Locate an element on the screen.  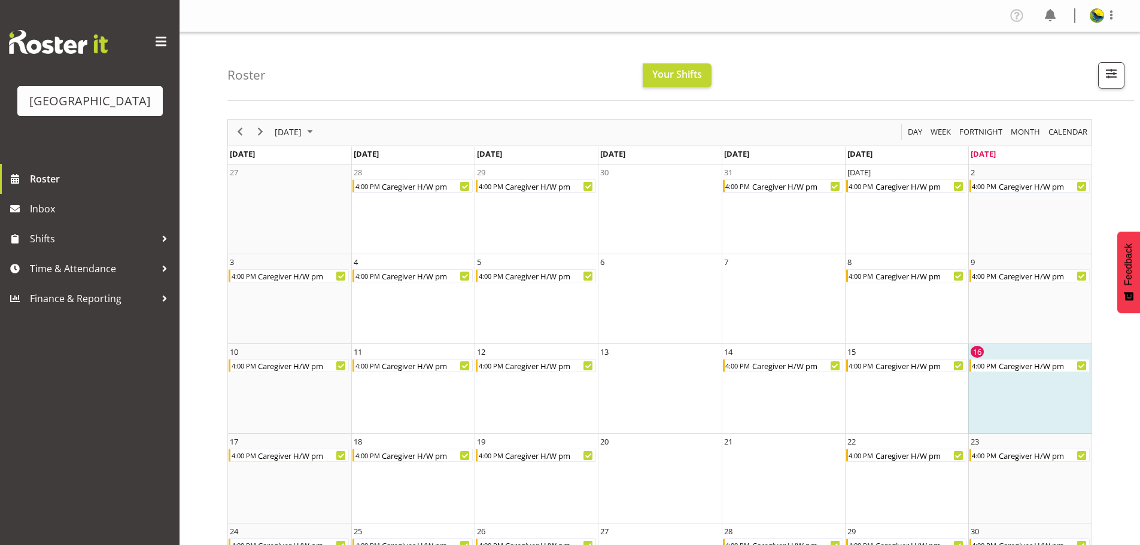
div: Caregiver H/W pm Begin From Friday, August 22, 2025 at 4:00:00 PM GMT+12:00 Ends At Friday, Augus... is located at coordinates (906, 455).